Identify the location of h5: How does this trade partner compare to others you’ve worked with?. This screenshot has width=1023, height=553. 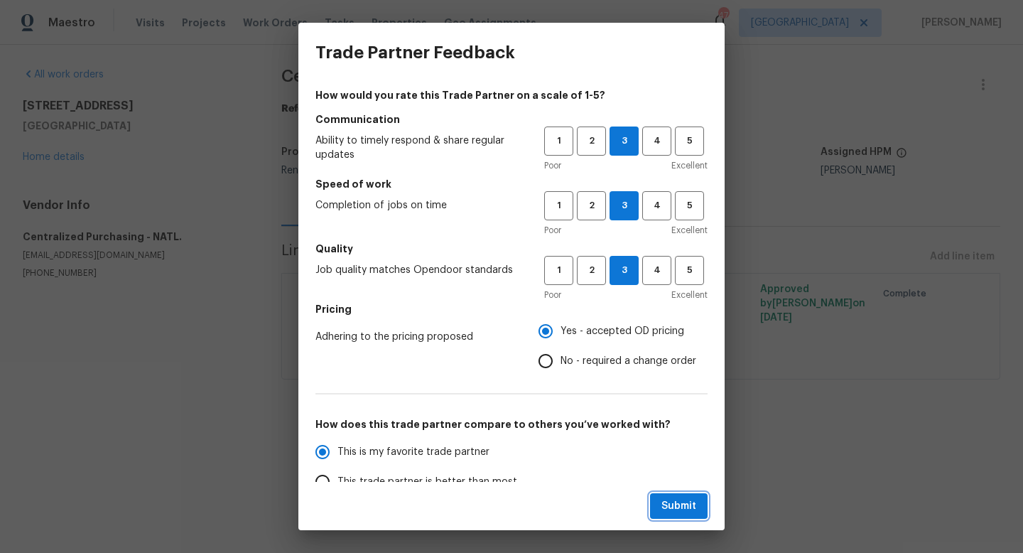
(511, 424).